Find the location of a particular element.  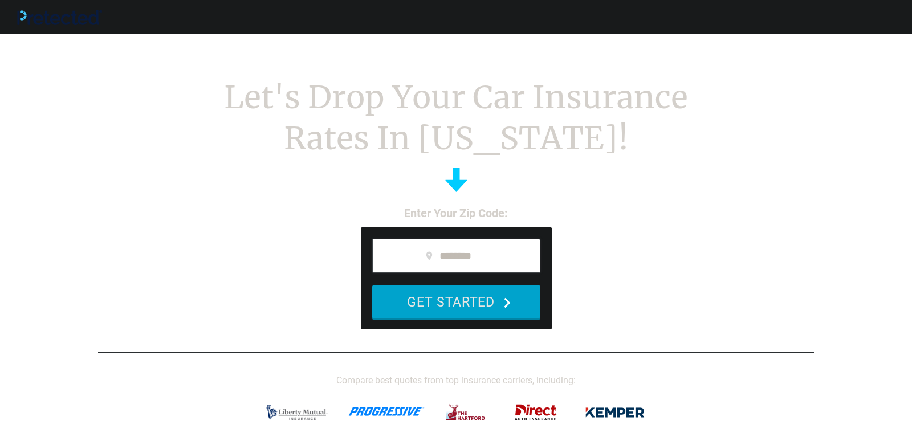

button: GET STARTED is located at coordinates (456, 302).